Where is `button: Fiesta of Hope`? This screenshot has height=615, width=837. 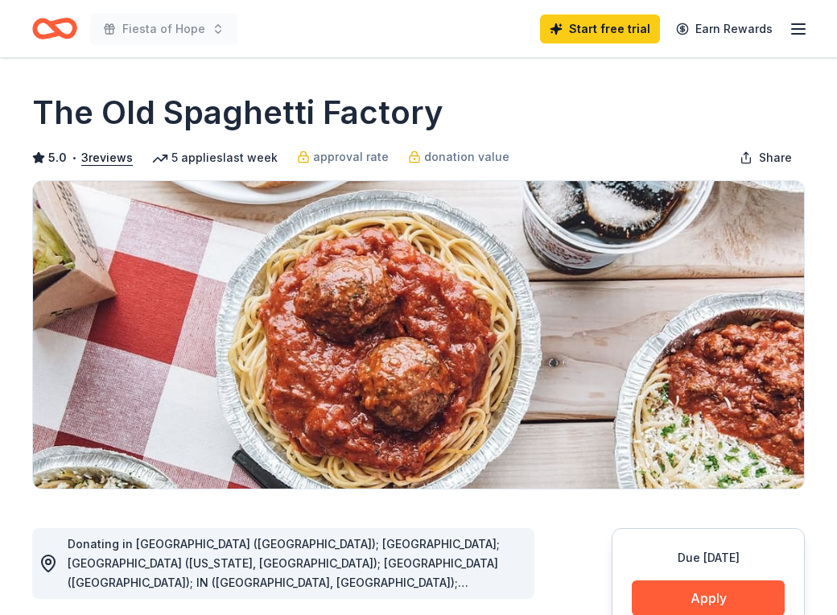
button: Fiesta of Hope is located at coordinates (163, 29).